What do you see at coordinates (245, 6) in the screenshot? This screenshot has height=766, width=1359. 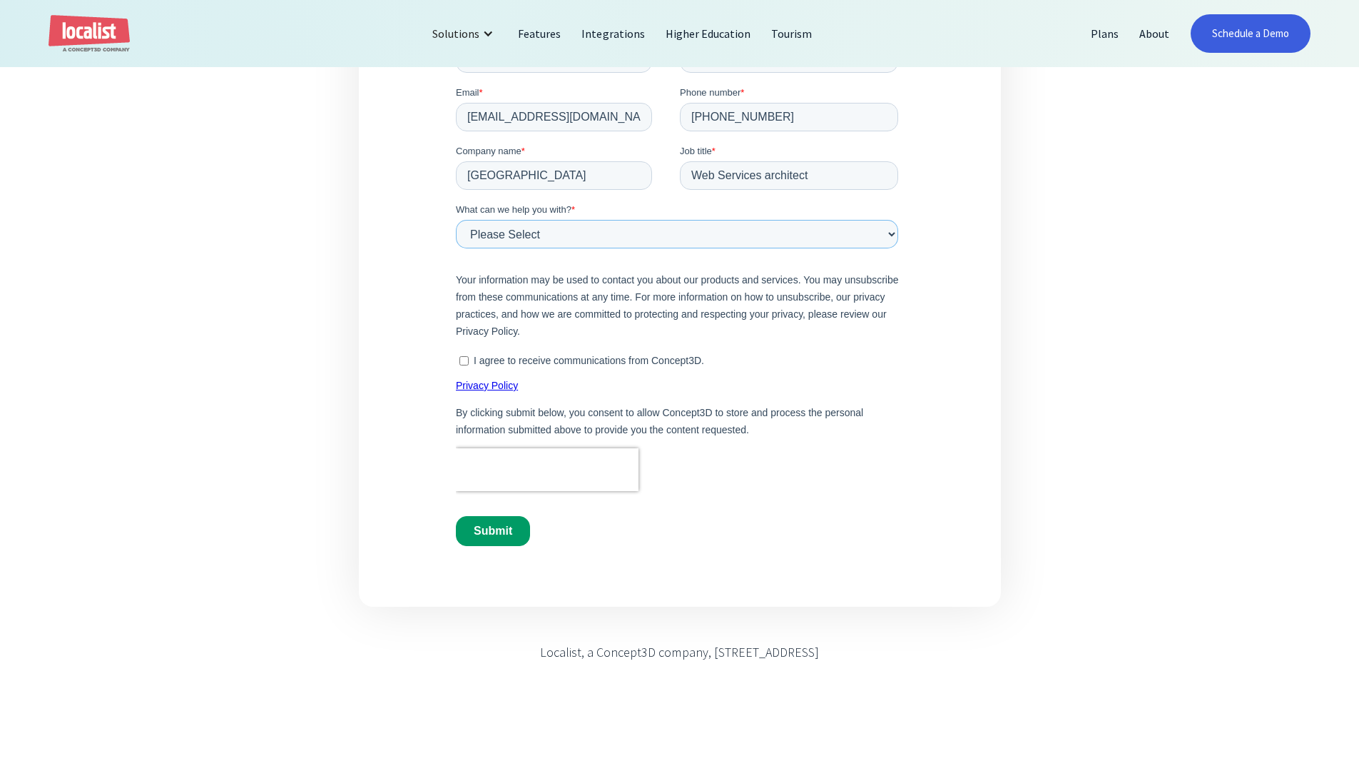 I see `span: Last name` at bounding box center [245, 6].